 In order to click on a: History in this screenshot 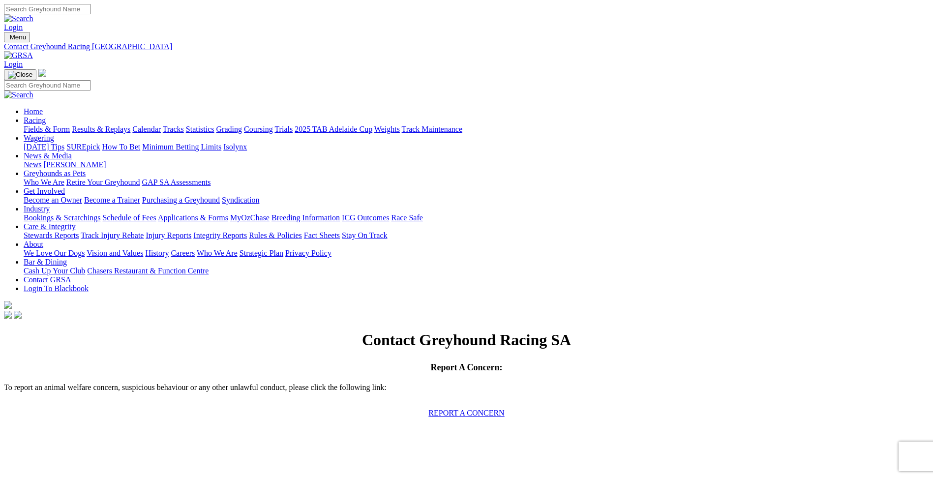, I will do `click(157, 253)`.